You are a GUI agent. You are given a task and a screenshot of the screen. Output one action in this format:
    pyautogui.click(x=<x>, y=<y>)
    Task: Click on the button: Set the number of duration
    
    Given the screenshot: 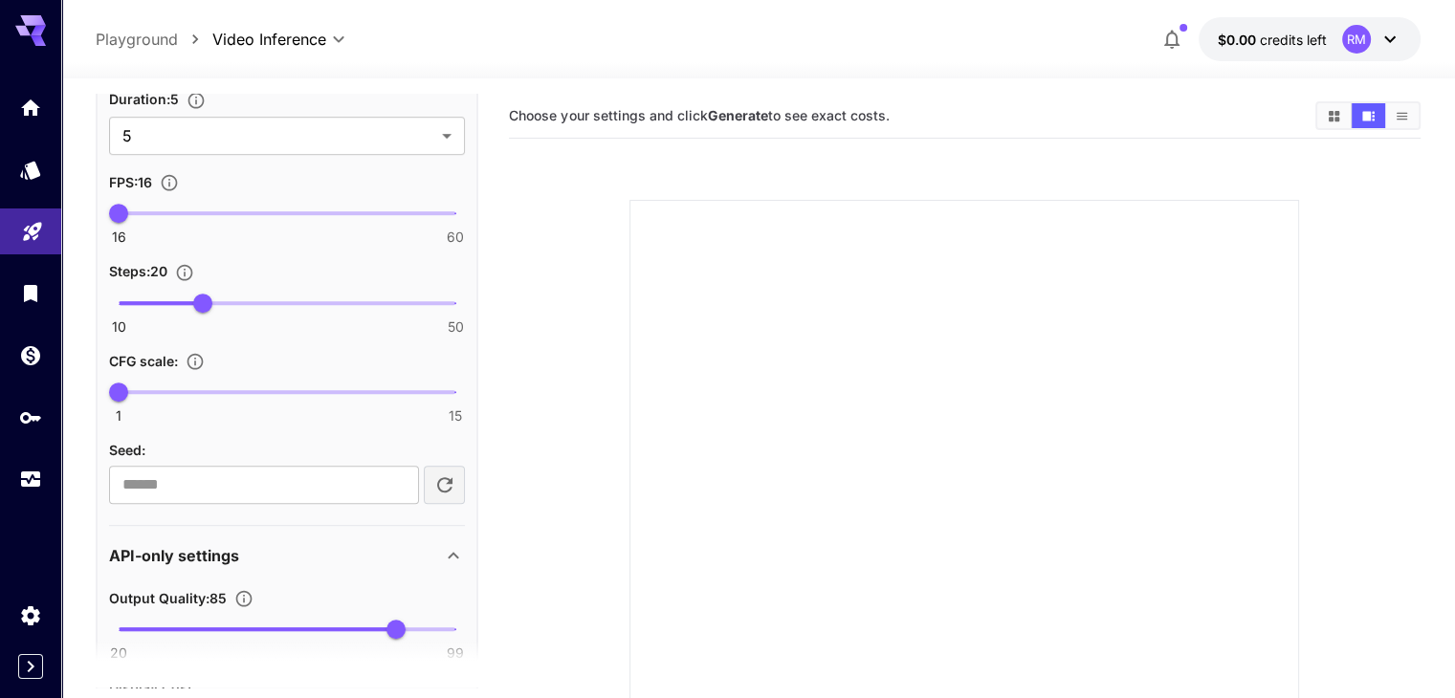 What is the action you would take?
    pyautogui.click(x=196, y=100)
    